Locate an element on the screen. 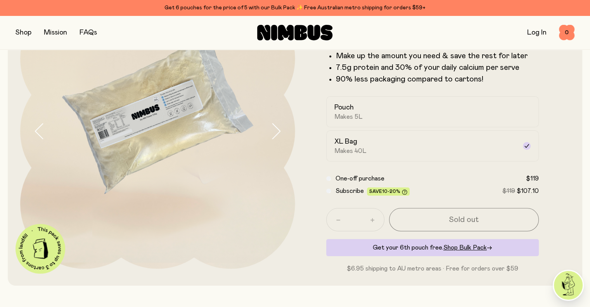  a: FAQs is located at coordinates (88, 33).